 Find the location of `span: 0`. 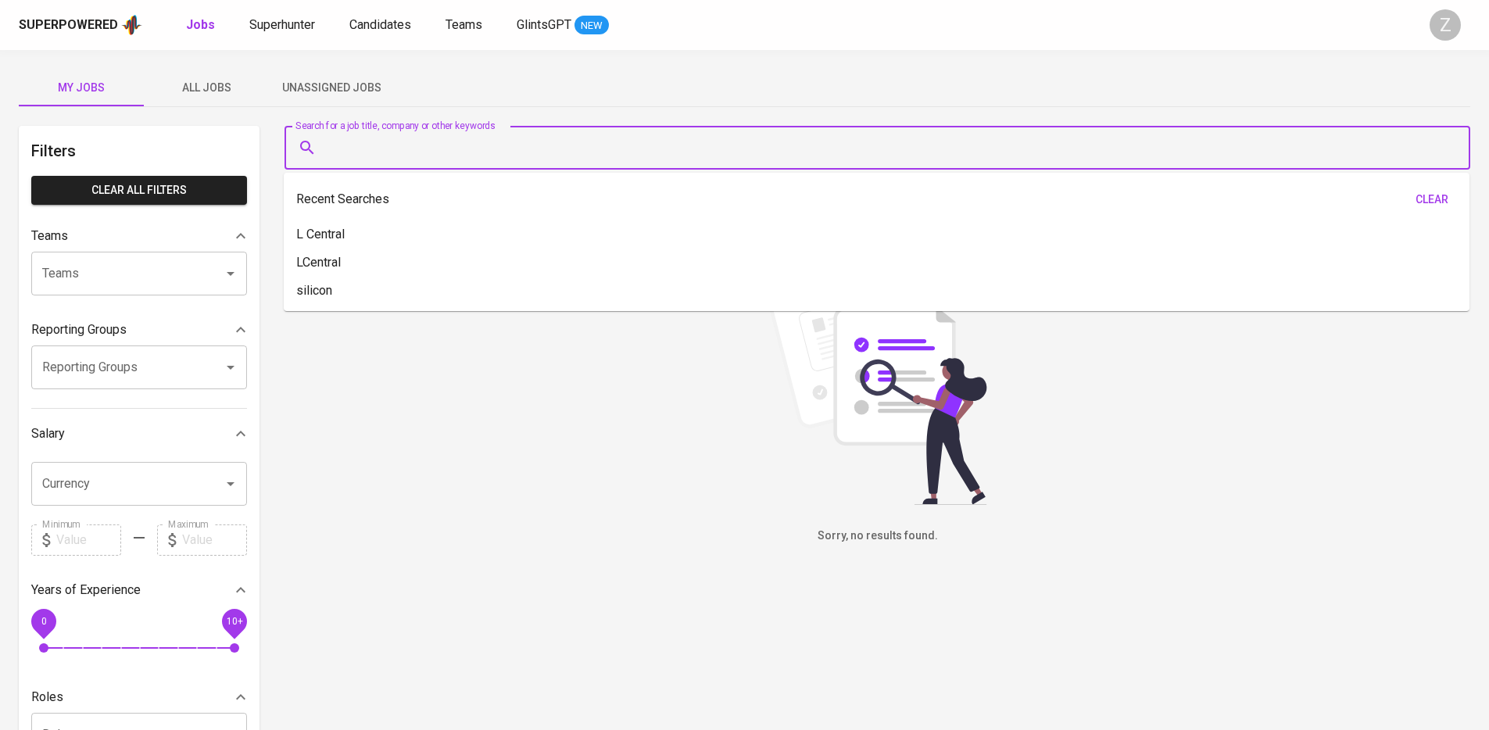

span: 0 is located at coordinates (43, 621).